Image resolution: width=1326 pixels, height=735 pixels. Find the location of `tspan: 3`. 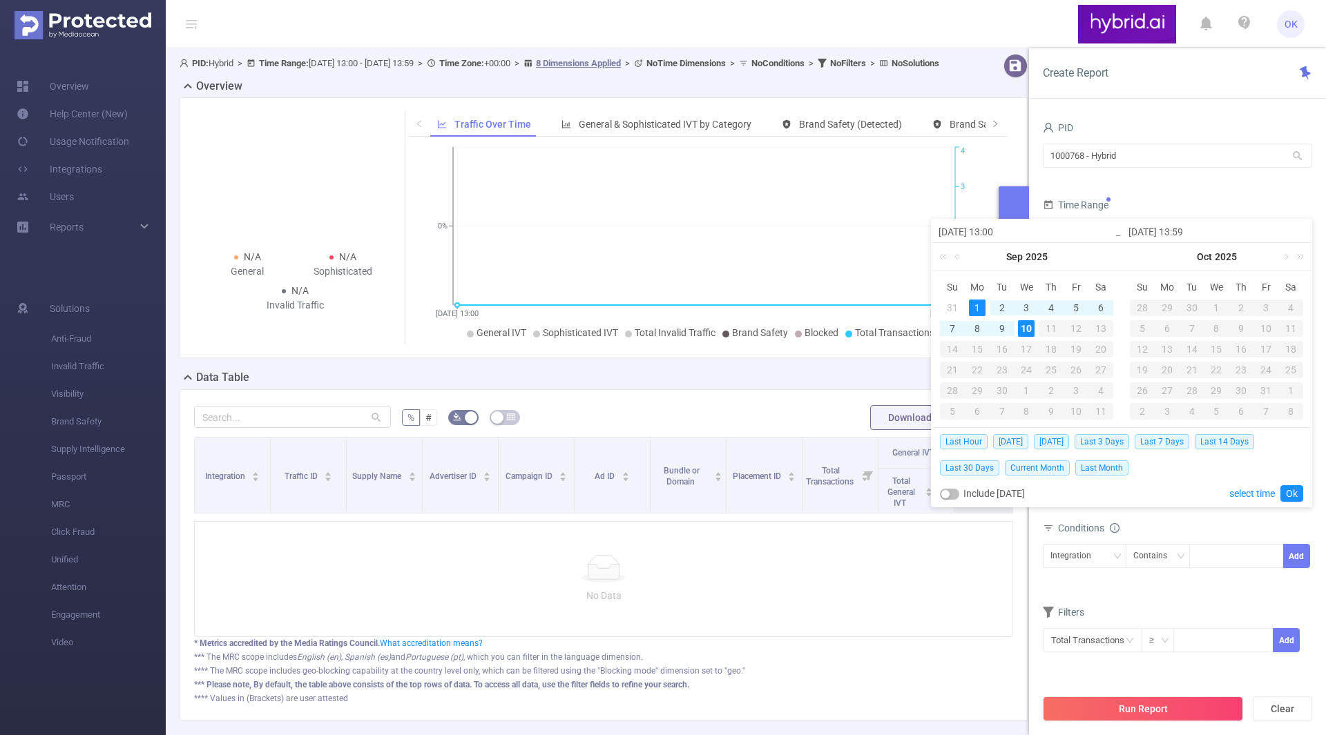

tspan: 3 is located at coordinates (962, 186).